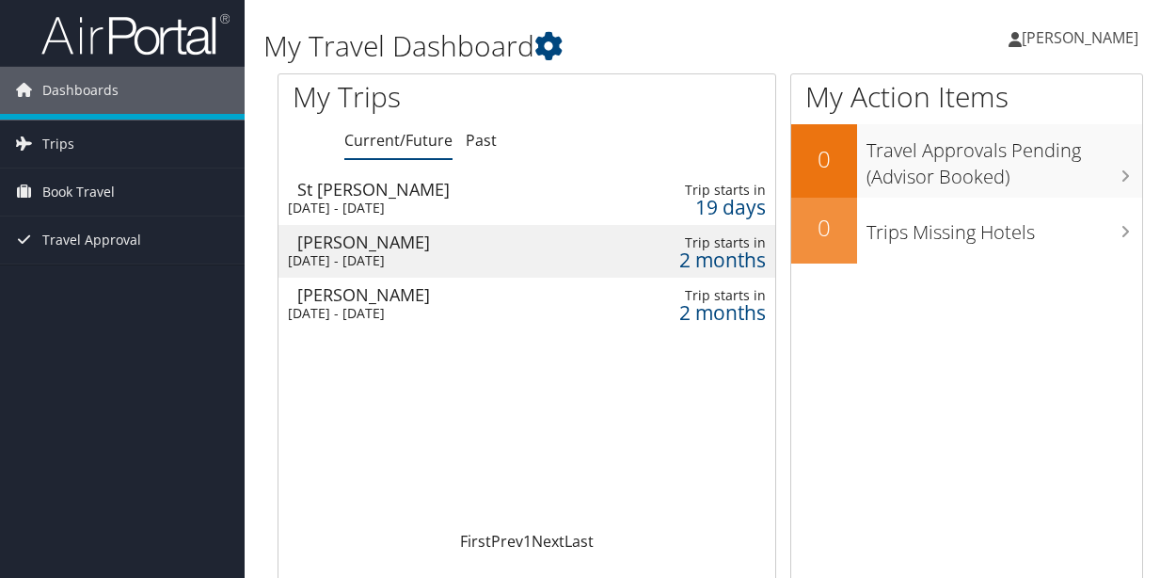 The width and height of the screenshot is (1176, 578). What do you see at coordinates (80, 90) in the screenshot?
I see `span: Dashboards` at bounding box center [80, 90].